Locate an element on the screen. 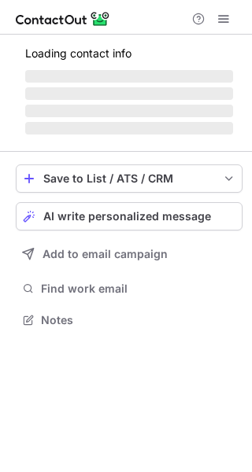  button: Find work email is located at coordinates (129, 289).